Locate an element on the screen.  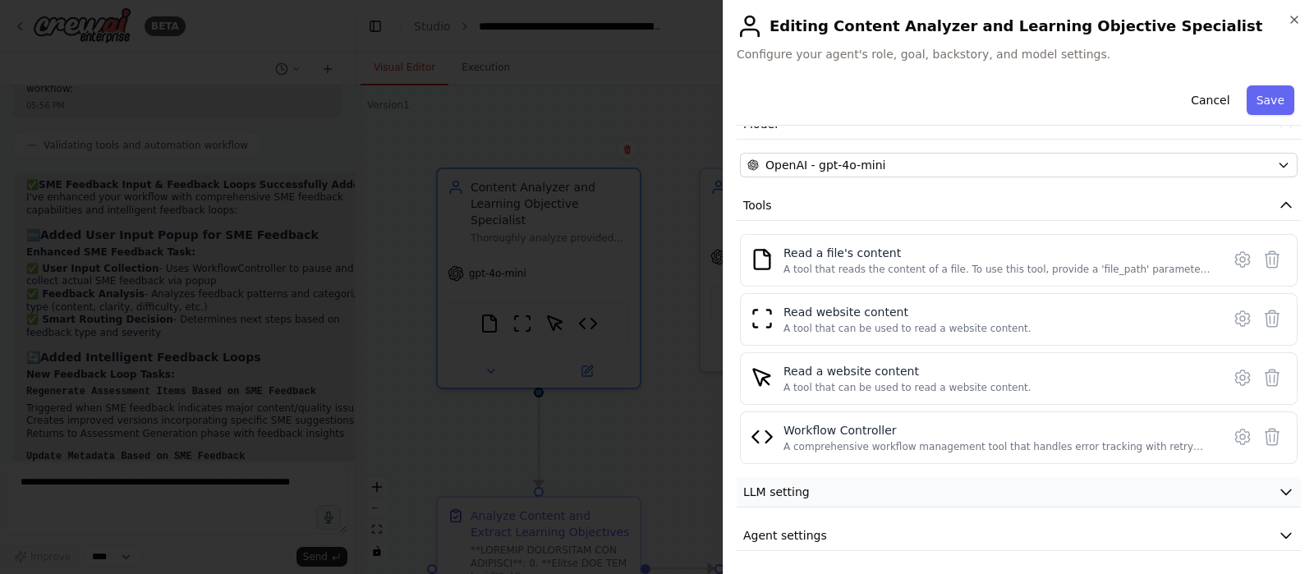
button: OpenAI - gpt-4o-mini is located at coordinates (1018, 165).